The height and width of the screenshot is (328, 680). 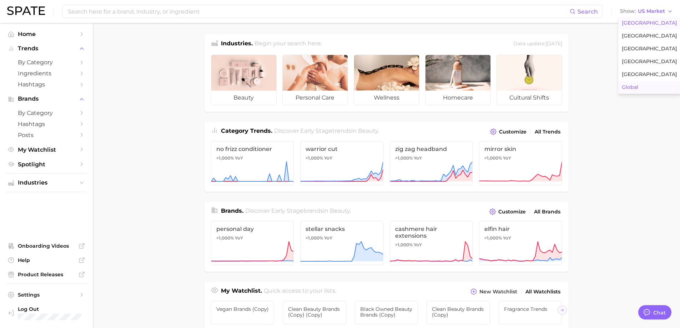 I want to click on span: Search, so click(x=588, y=11).